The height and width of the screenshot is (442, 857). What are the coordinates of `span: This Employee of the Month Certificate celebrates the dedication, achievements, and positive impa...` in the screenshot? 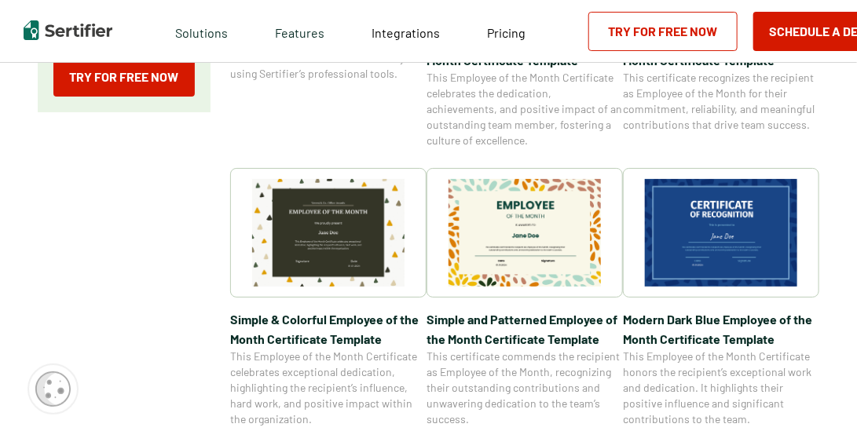 It's located at (525, 109).